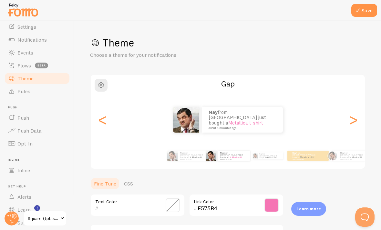 The image size is (381, 230). I want to click on a: Events, so click(37, 53).